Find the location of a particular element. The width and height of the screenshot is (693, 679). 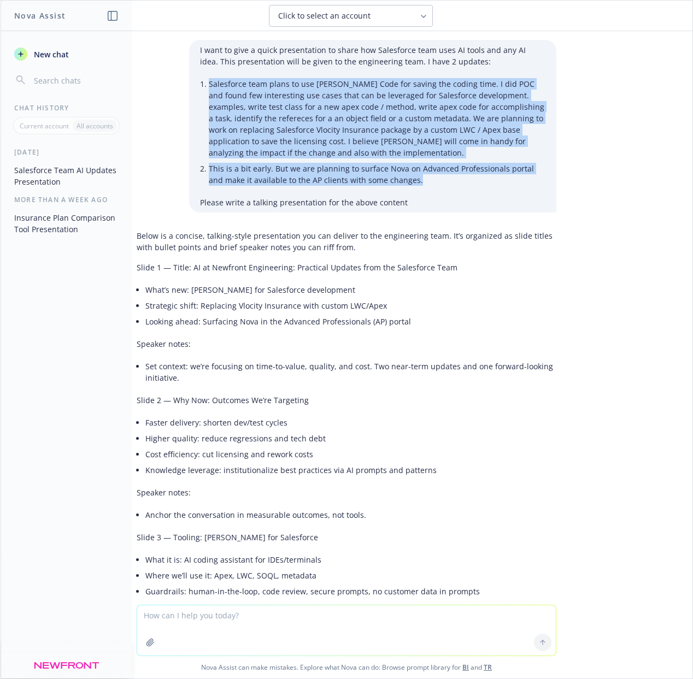

h1: Nova Assist is located at coordinates (40, 15).